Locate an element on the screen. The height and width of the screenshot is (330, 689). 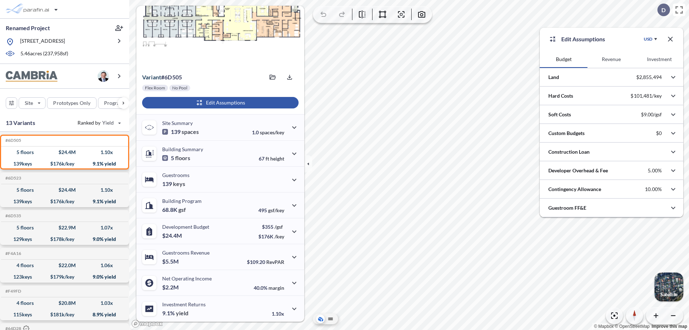
p: 40.0% is located at coordinates (269, 287).